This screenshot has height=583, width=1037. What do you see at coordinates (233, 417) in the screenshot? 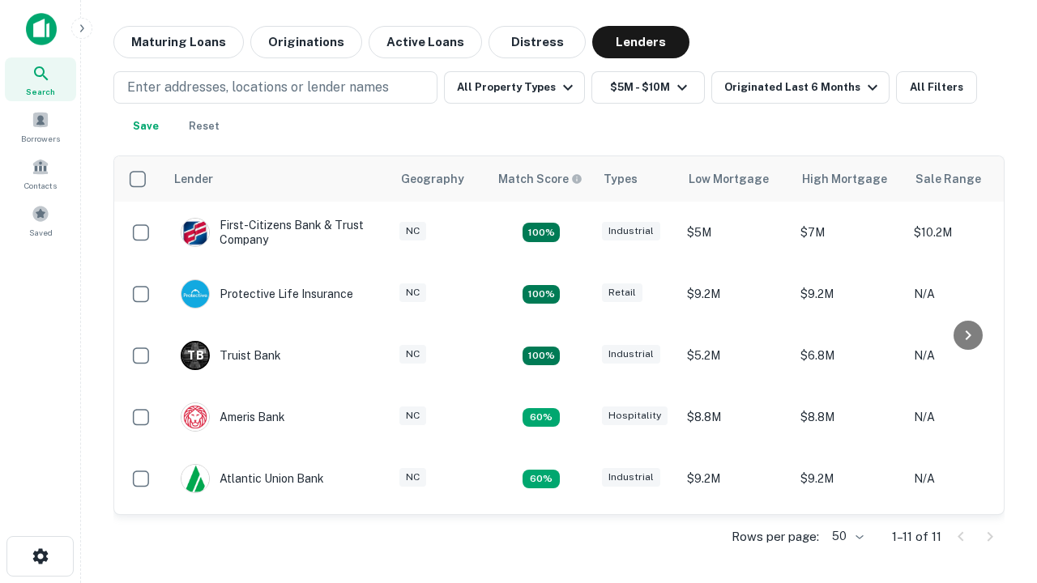
I see `div: Ameris Bank` at bounding box center [233, 417].